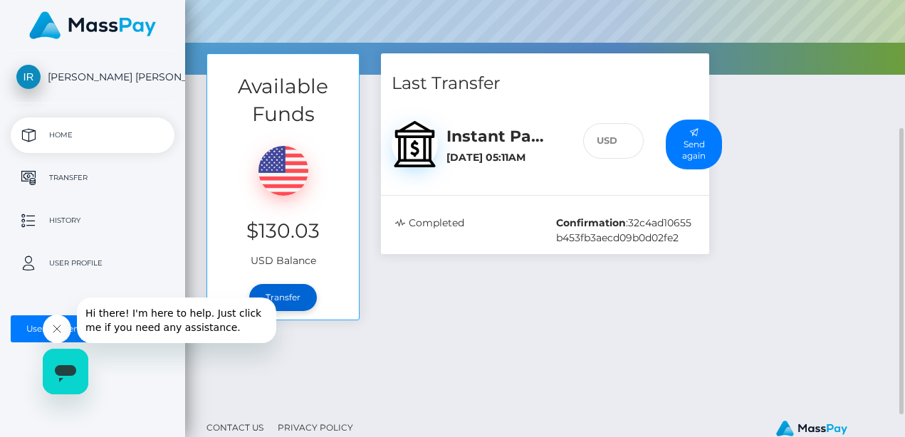  Describe the element at coordinates (93, 329) in the screenshot. I see `button: User Agreements` at that location.